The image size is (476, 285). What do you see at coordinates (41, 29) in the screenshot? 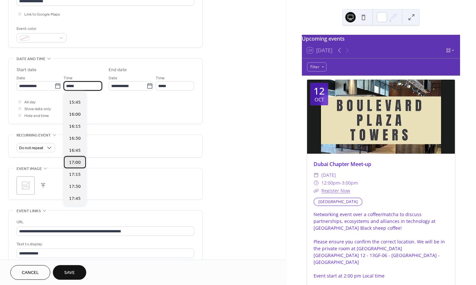
I see `div: Event color` at bounding box center [41, 29].